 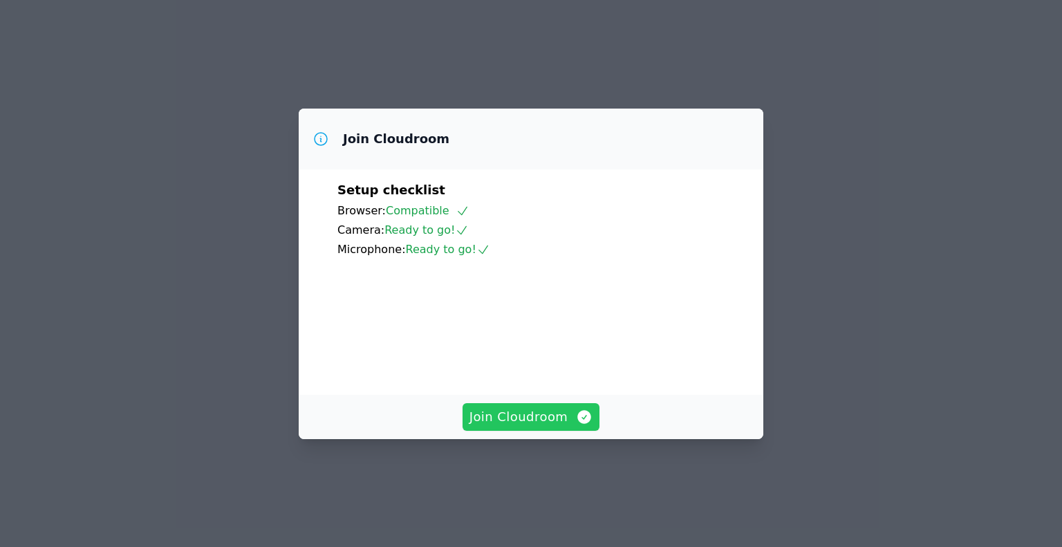 What do you see at coordinates (391, 189) in the screenshot?
I see `span: Setup checklist` at bounding box center [391, 189].